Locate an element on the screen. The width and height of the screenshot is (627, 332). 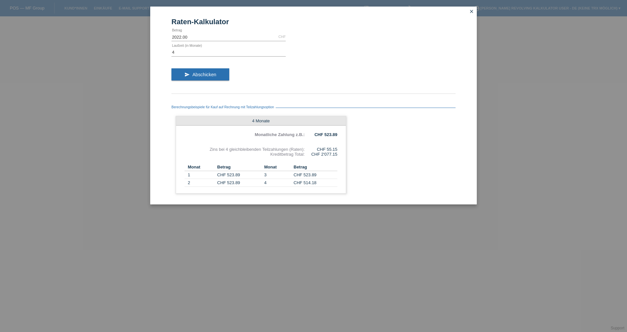
div: CHF 2'077.15 is located at coordinates (321, 154).